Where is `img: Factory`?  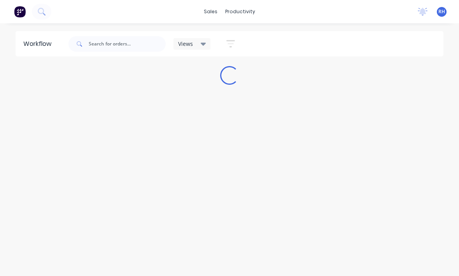 img: Factory is located at coordinates (20, 12).